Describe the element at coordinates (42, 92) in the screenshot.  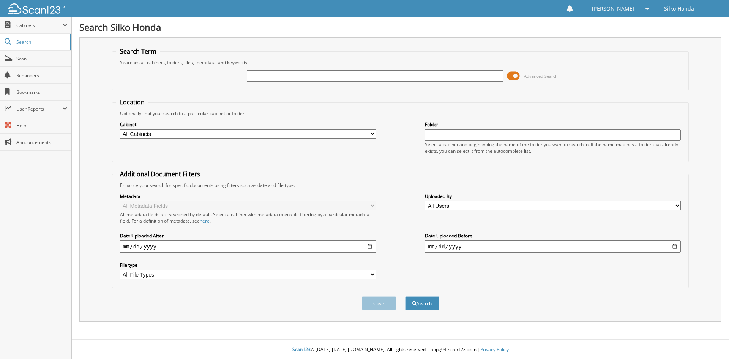
I see `span: Bookmarks` at that location.